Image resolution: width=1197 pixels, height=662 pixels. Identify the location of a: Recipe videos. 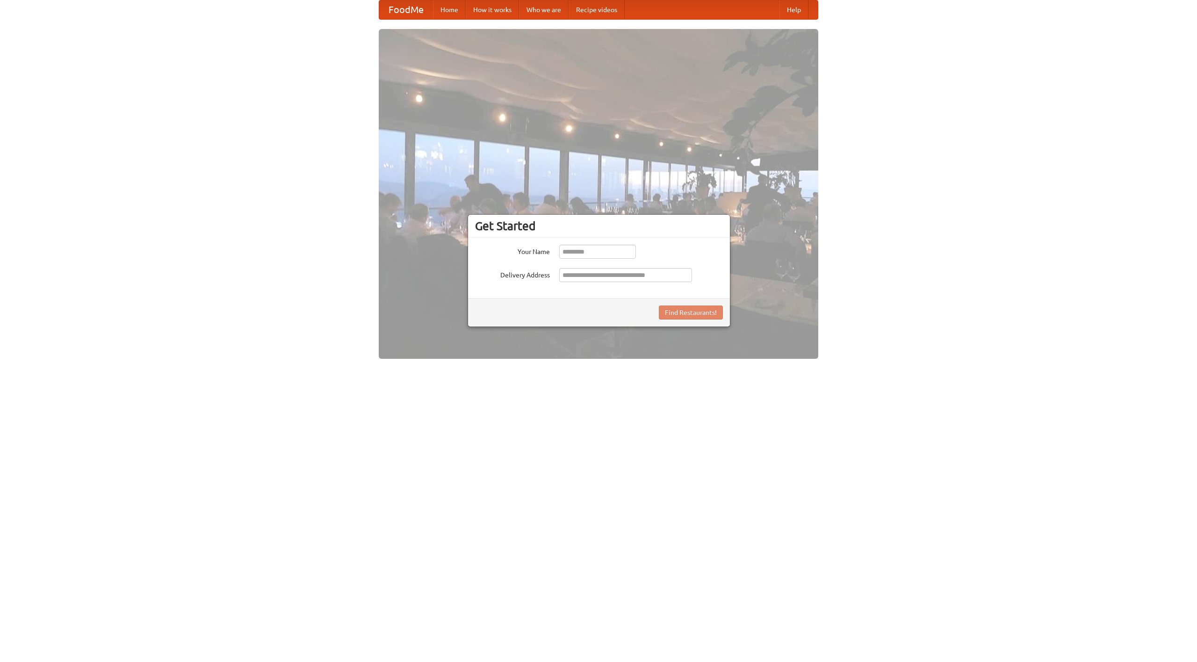
(597, 10).